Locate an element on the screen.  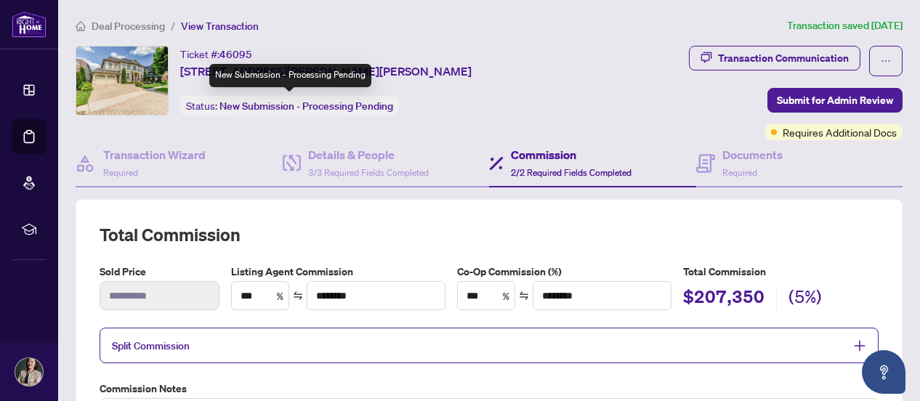
img: IMG-N11932264_1.jpg is located at coordinates (122, 81).